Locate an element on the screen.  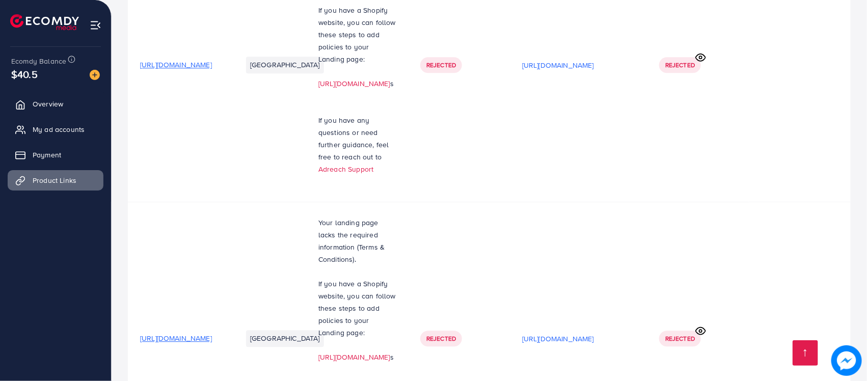
a: Payment is located at coordinates (56, 155).